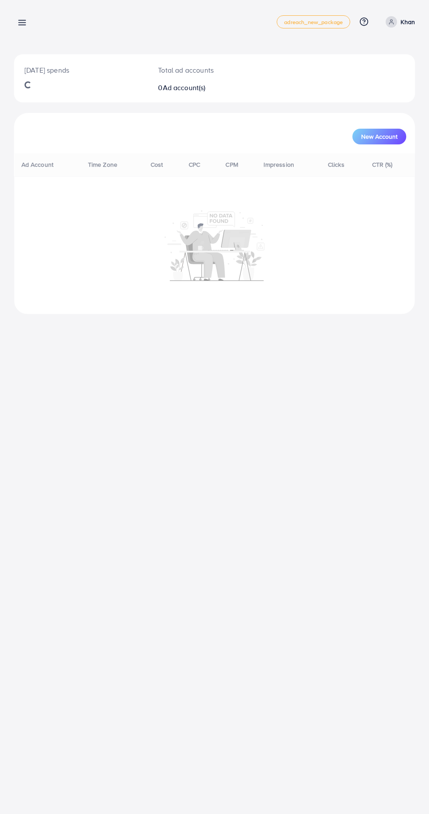  Describe the element at coordinates (313, 22) in the screenshot. I see `a: adreach_new_package` at that location.